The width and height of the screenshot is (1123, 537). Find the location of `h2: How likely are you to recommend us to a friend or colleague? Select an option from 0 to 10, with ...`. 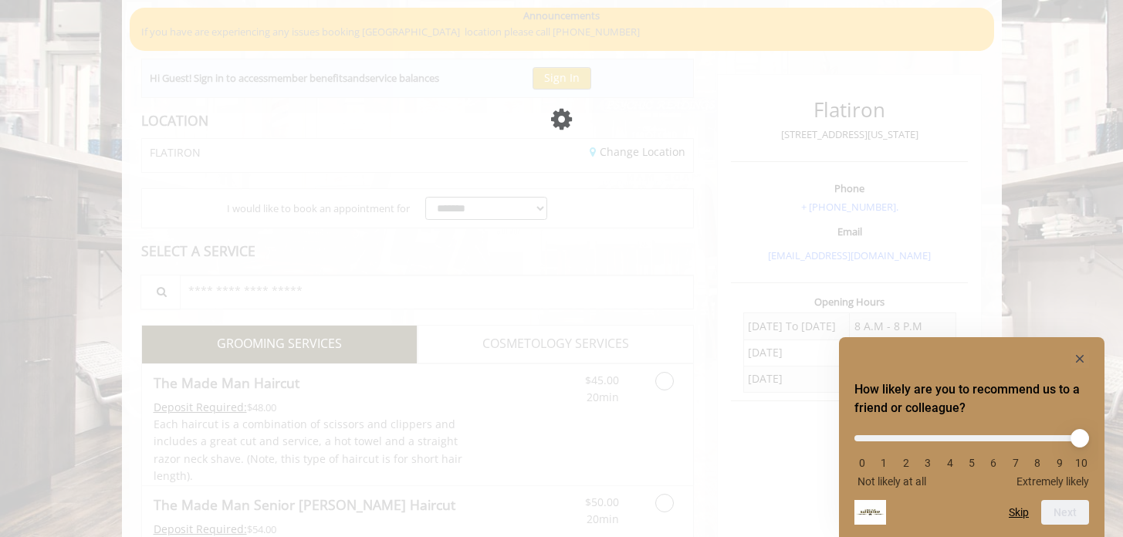

h2: How likely are you to recommend us to a friend or colleague? Select an option from 0 to 10, with ... is located at coordinates (972, 399).